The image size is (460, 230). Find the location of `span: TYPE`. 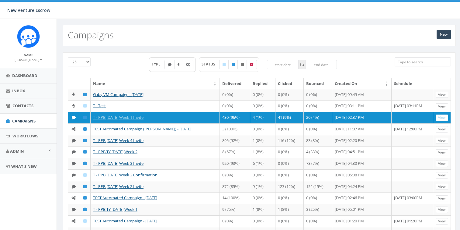

span: TYPE is located at coordinates (158, 64).